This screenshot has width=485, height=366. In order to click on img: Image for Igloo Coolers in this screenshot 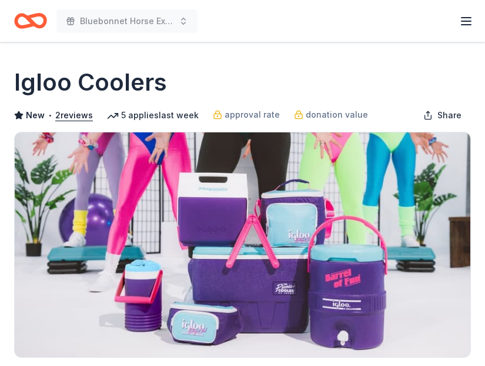, I will do `click(242, 245)`.